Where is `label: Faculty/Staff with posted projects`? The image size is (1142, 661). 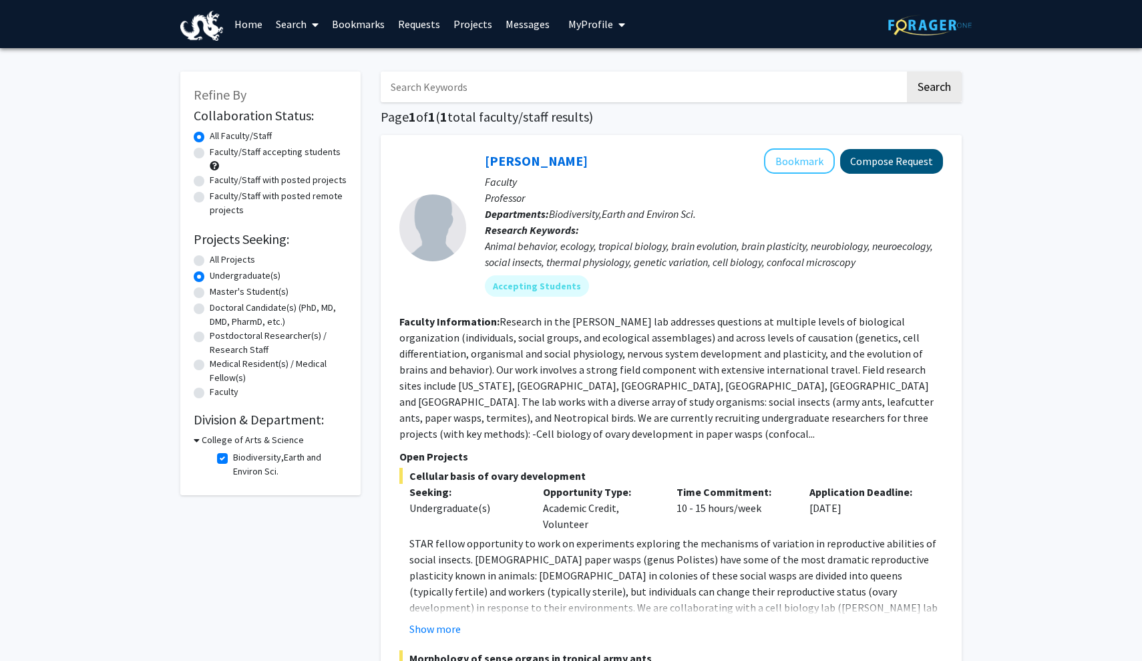
label: Faculty/Staff with posted projects is located at coordinates (278, 180).